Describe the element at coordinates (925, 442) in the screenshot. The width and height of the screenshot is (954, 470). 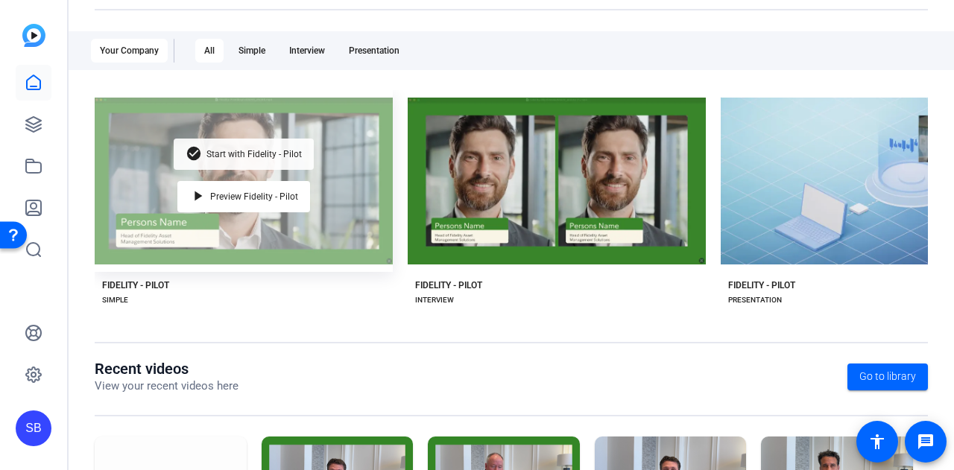
I see `mat-icon: message` at that location.